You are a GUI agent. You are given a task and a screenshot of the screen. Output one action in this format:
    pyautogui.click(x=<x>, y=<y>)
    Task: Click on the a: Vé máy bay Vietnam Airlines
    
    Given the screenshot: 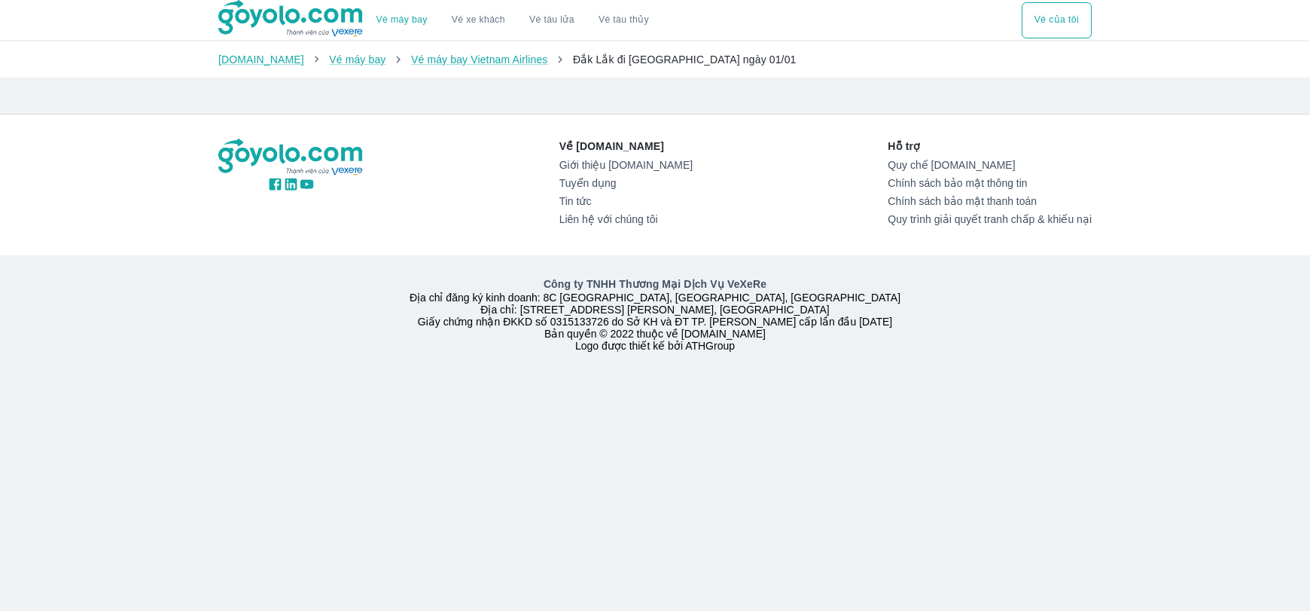 What is the action you would take?
    pyautogui.click(x=480, y=59)
    